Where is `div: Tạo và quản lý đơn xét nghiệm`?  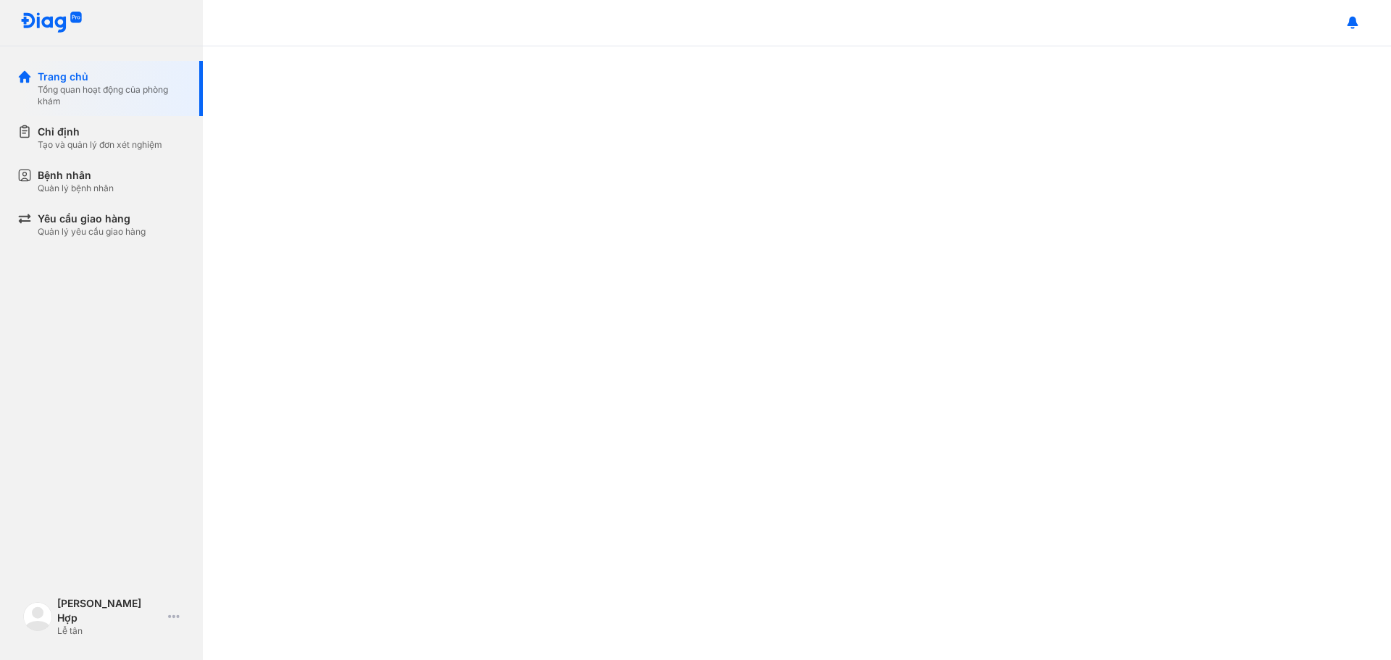
div: Tạo và quản lý đơn xét nghiệm is located at coordinates (100, 145).